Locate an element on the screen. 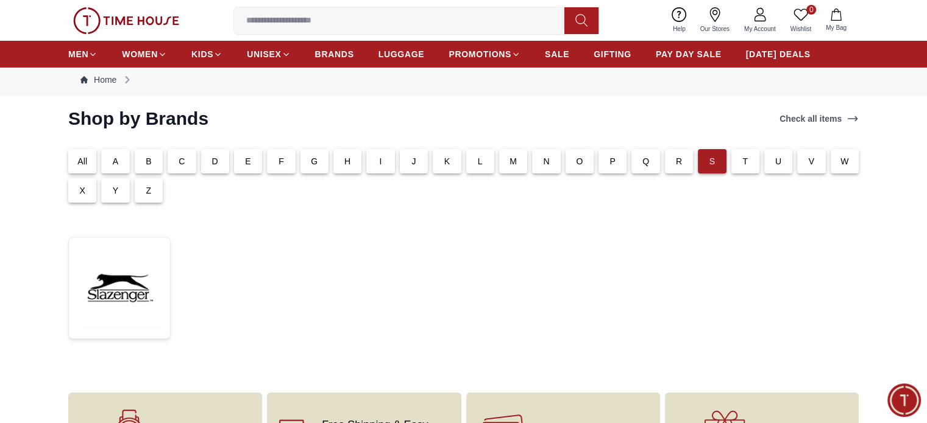  p: P is located at coordinates (612, 161).